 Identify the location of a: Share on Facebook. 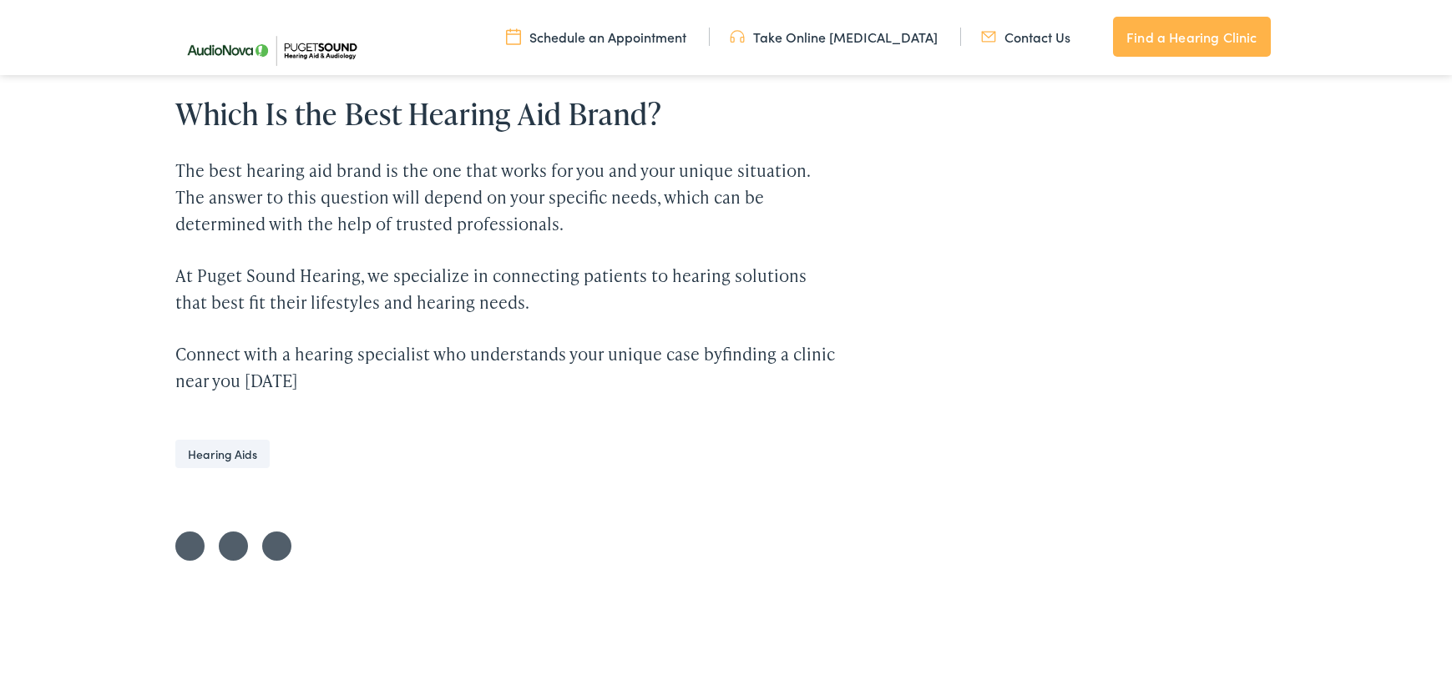
(233, 546).